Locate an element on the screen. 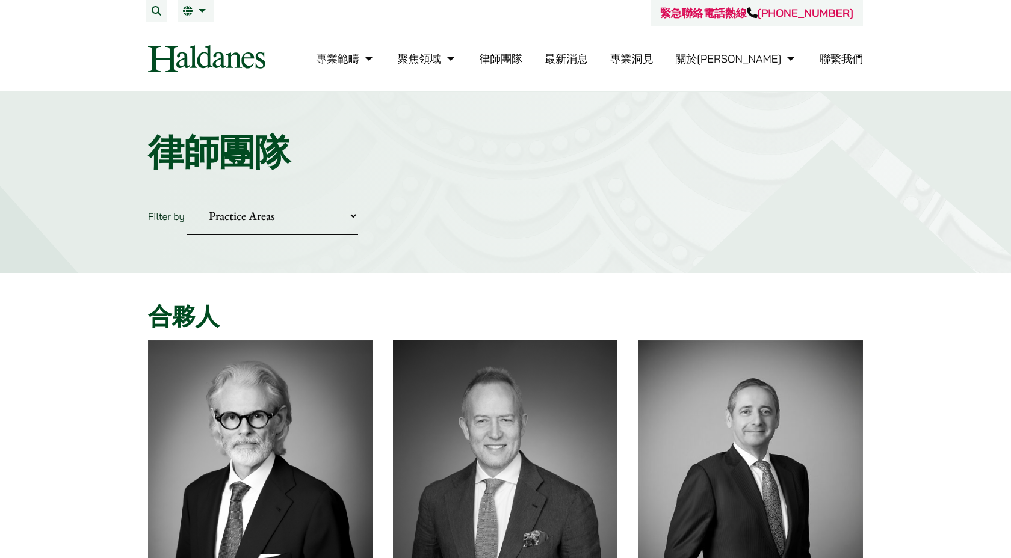  a: 聯繫我們 is located at coordinates (841, 58).